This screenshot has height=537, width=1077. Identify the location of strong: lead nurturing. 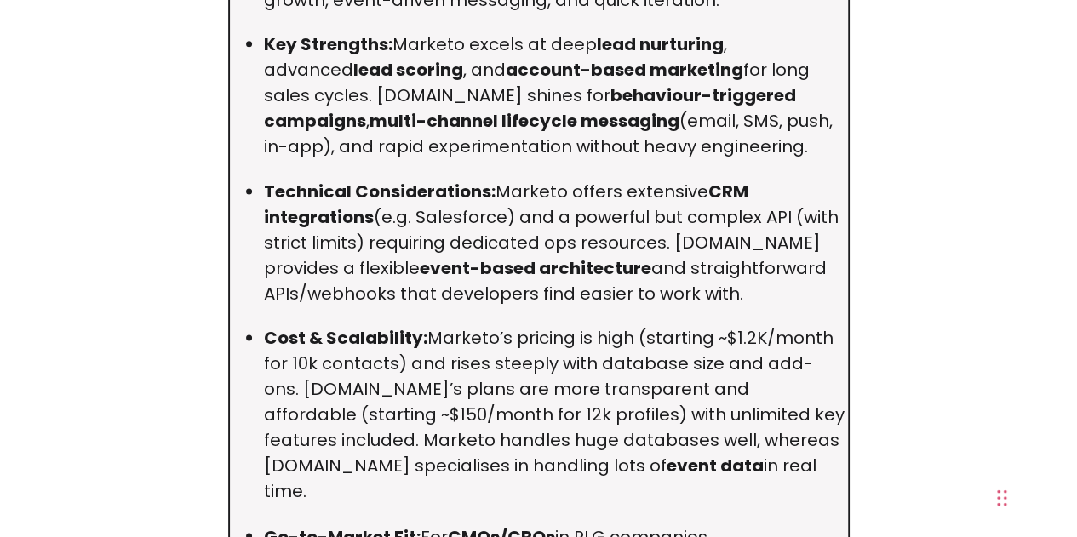
(660, 44).